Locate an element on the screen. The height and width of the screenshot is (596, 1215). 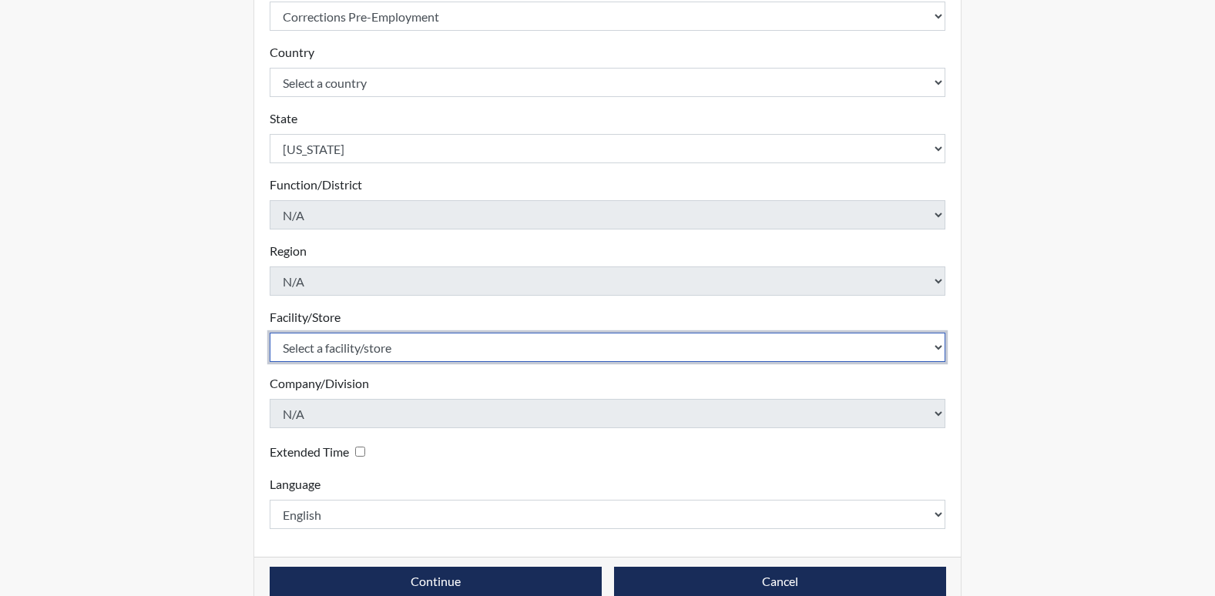
label: State is located at coordinates (283, 119).